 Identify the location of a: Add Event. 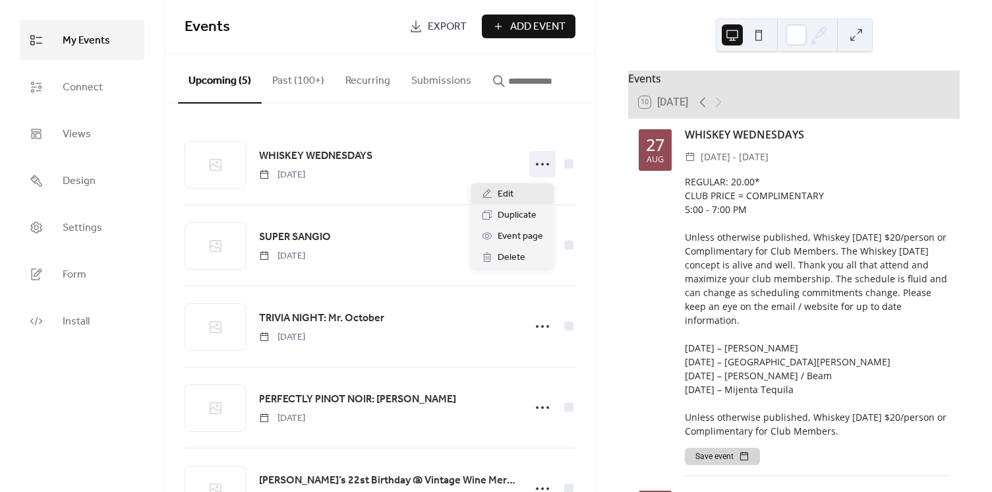
(528, 26).